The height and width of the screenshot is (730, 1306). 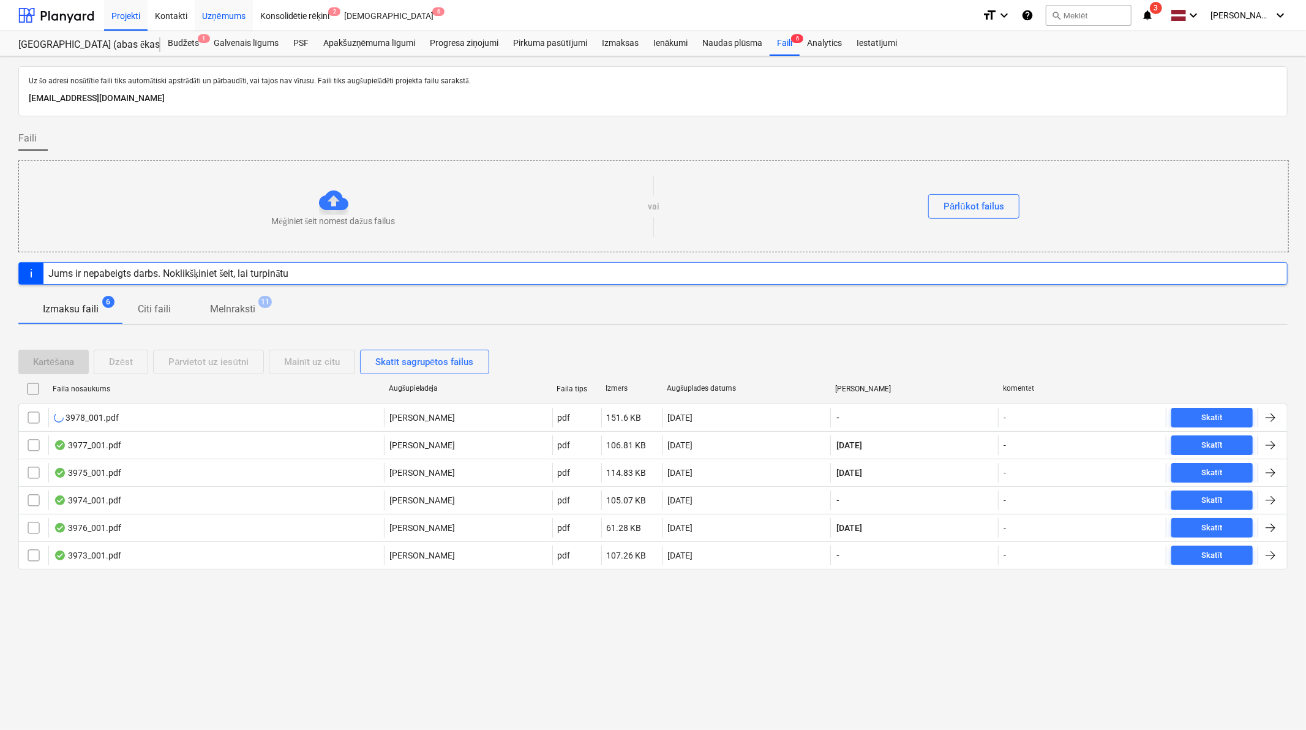 I want to click on div: 61.28 KB, so click(x=624, y=528).